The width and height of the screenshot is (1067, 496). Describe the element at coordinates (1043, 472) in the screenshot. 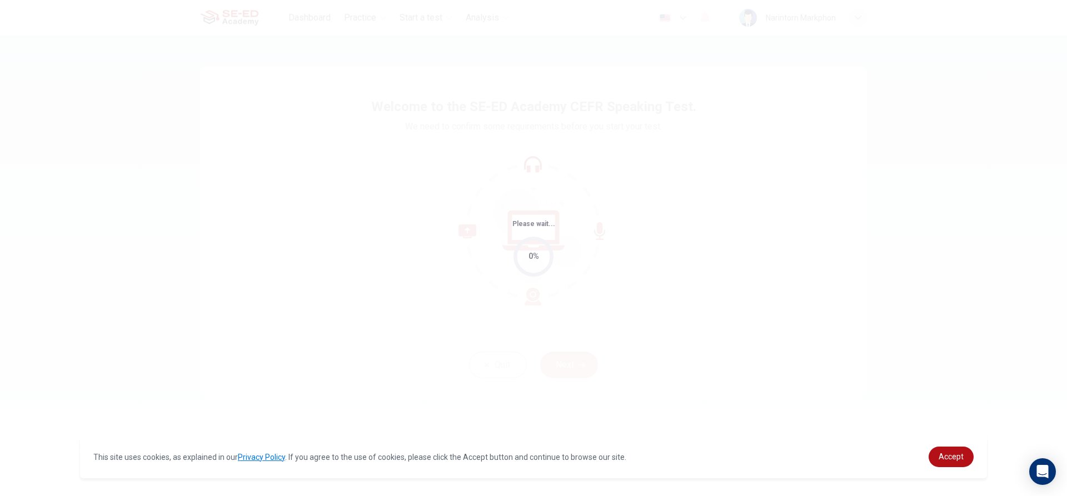

I see `div: Open Intercom Messenger` at that location.